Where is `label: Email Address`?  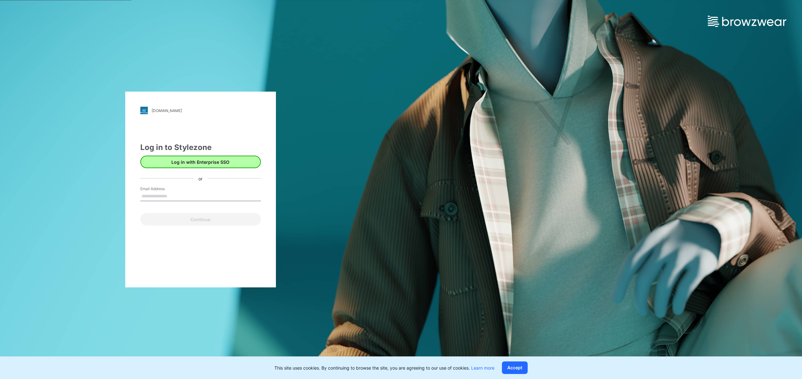
label: Email Address is located at coordinates (162, 189).